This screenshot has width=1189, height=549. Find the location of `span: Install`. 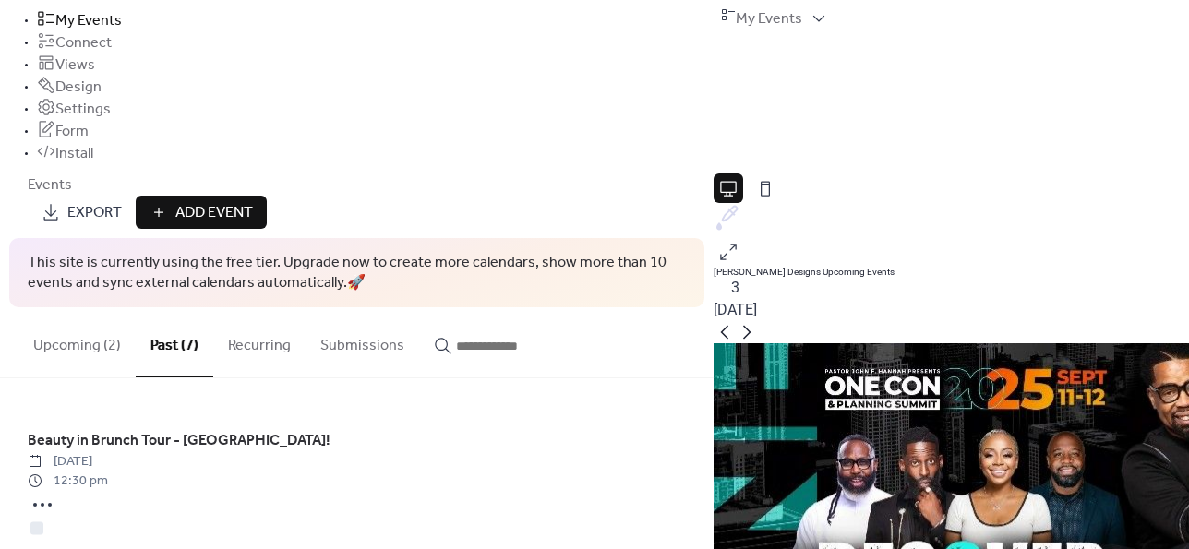

span: Install is located at coordinates (74, 154).